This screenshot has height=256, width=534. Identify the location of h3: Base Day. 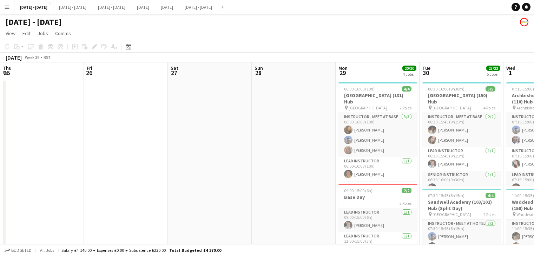
(378, 197).